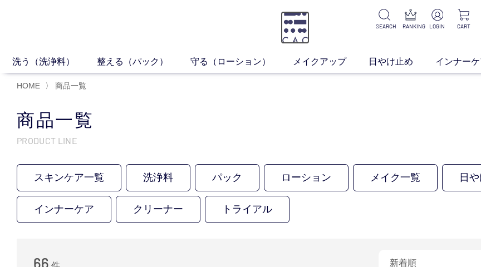 Image resolution: width=481 pixels, height=267 pixels. What do you see at coordinates (28, 86) in the screenshot?
I see `span: HOME` at bounding box center [28, 86].